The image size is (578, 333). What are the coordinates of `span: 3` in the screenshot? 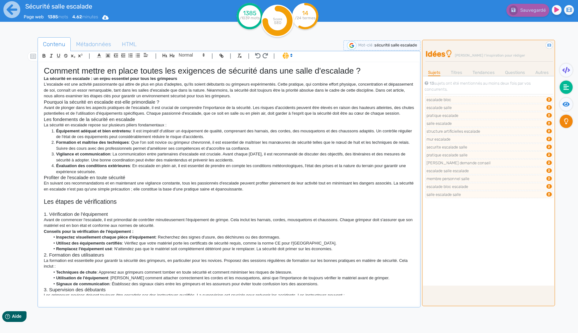 It's located at (549, 99).